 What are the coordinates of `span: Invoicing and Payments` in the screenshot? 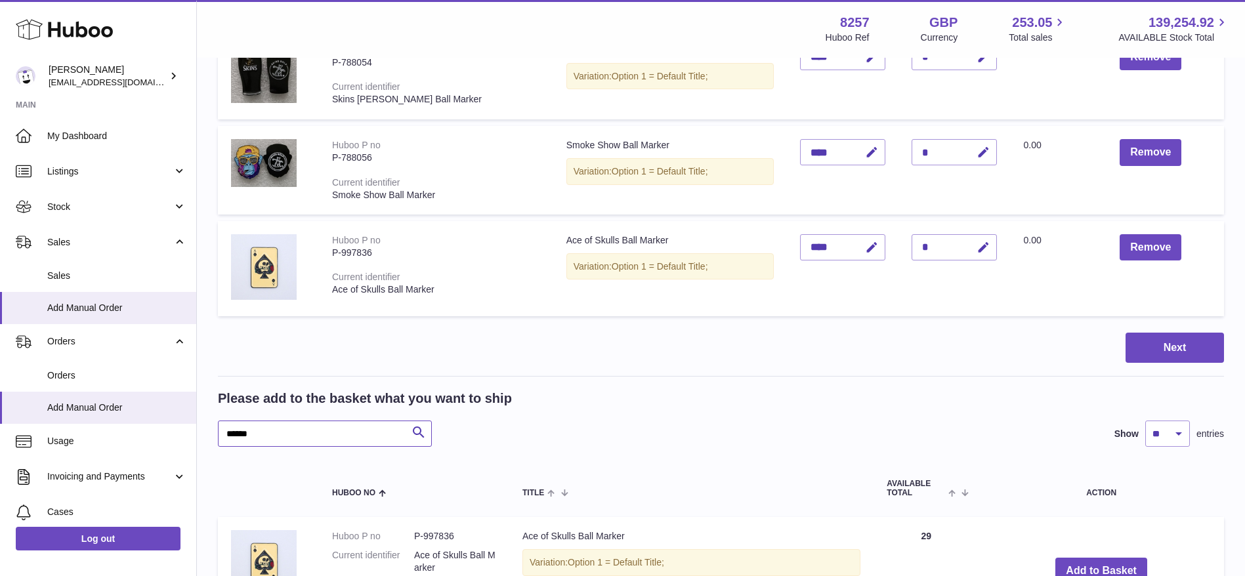 It's located at (110, 477).